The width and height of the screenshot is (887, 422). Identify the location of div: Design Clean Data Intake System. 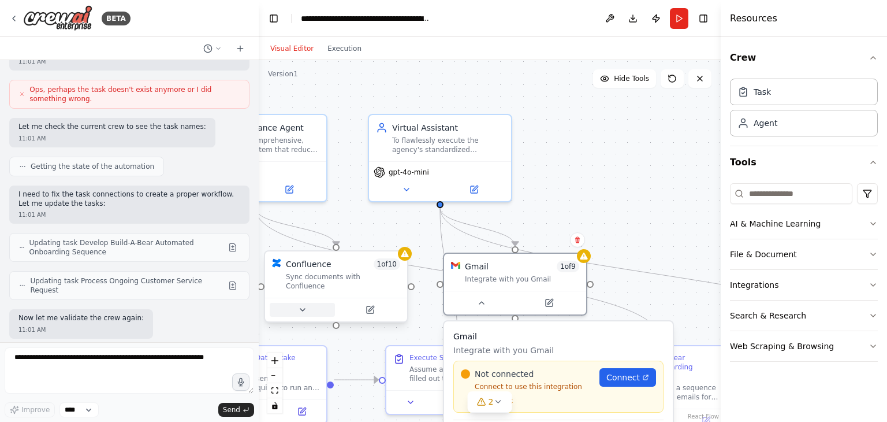
(263, 362).